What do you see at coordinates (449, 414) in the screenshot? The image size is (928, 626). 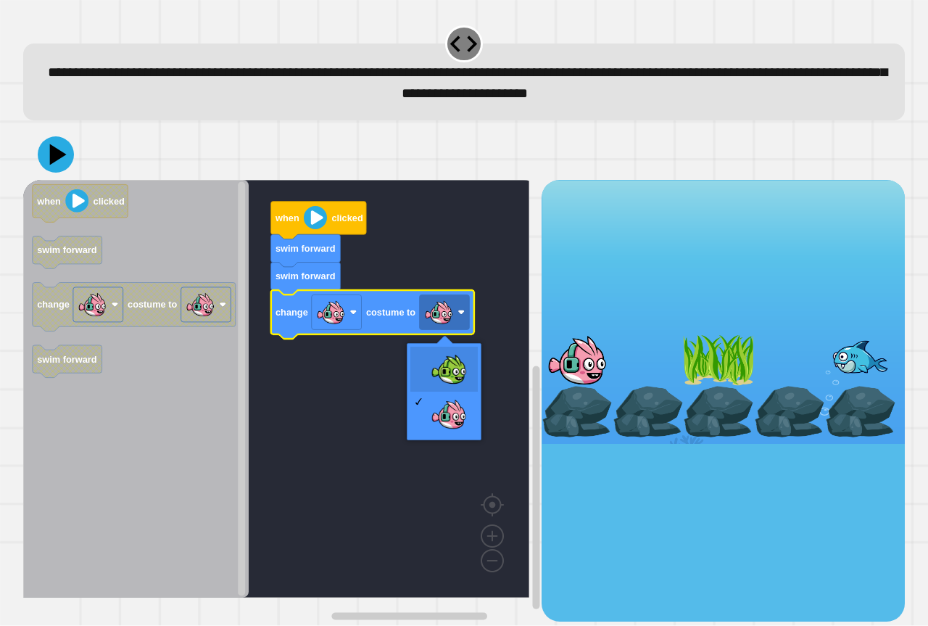 I see `img: PinkFish` at bounding box center [449, 414].